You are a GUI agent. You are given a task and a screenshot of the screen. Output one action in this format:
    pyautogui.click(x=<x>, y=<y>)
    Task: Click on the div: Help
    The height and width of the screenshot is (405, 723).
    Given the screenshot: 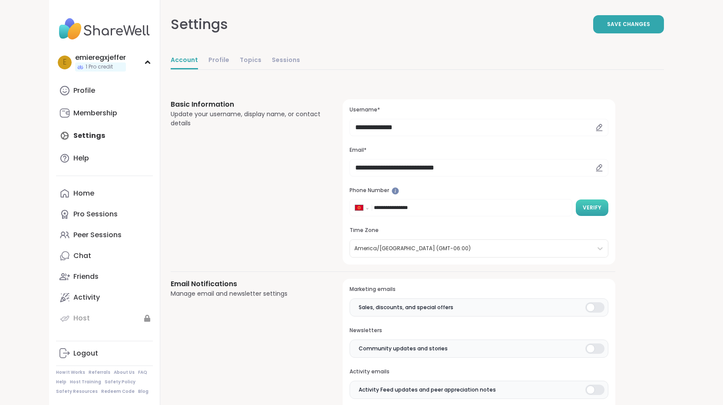 What is the action you would take?
    pyautogui.click(x=81, y=158)
    